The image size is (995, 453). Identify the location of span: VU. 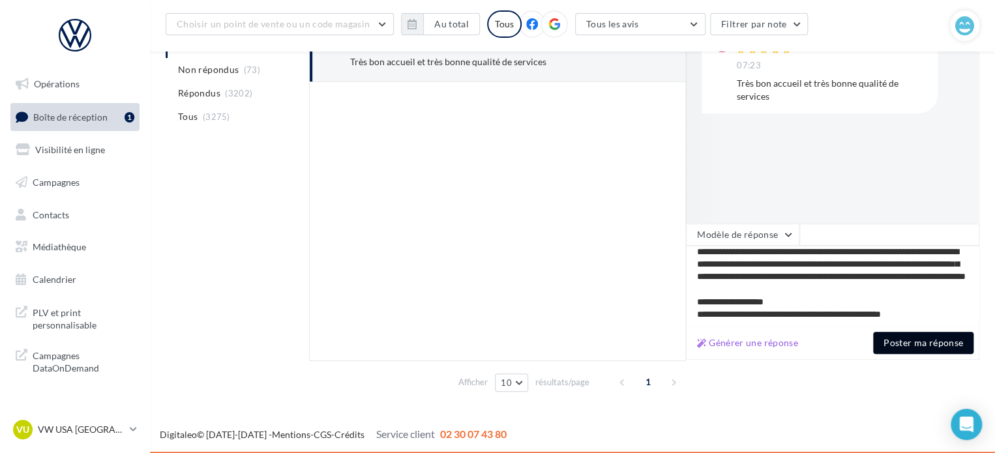
(23, 430).